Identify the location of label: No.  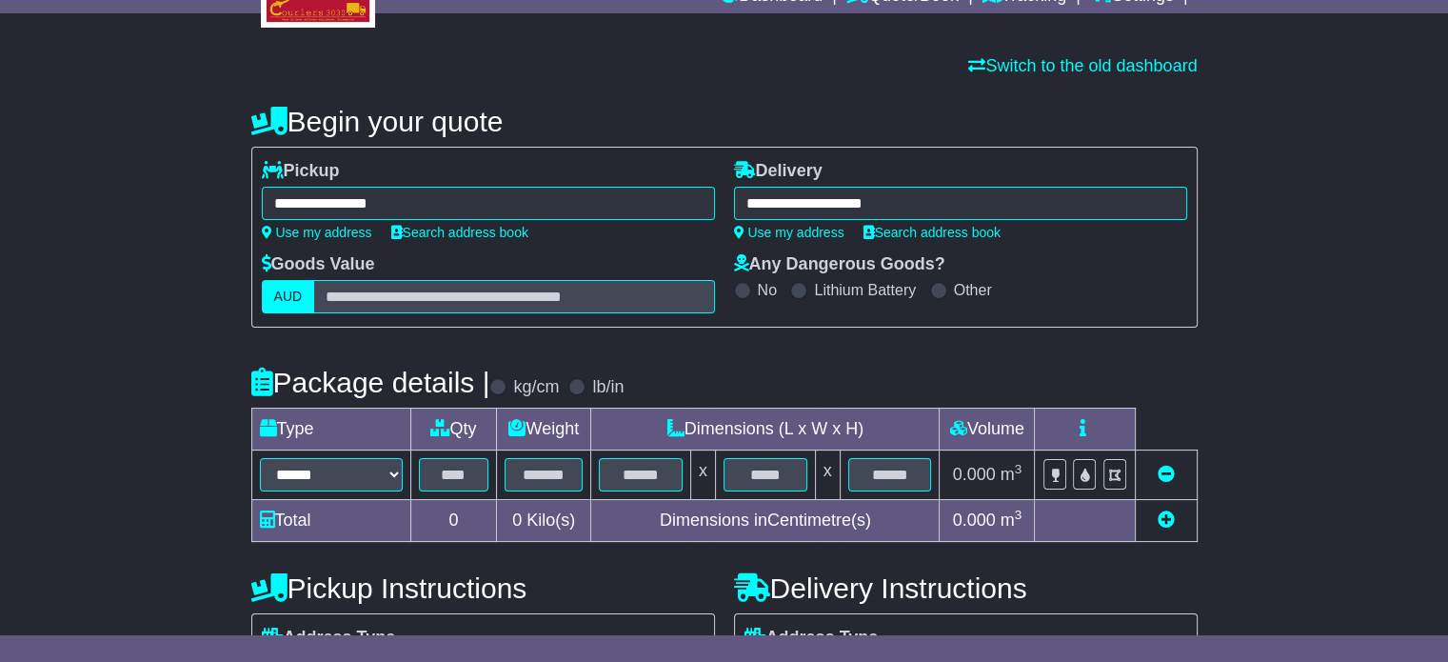
(768, 289).